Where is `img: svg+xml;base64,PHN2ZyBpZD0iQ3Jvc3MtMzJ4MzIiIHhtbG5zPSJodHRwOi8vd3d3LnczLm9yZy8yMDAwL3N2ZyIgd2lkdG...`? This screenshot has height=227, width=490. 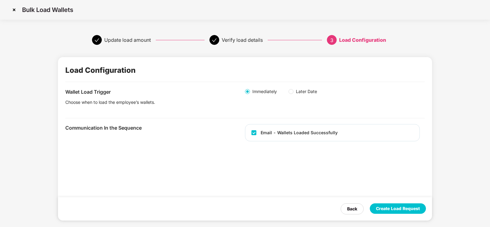 img: svg+xml;base64,PHN2ZyBpZD0iQ3Jvc3MtMzJ4MzIiIHhtbG5zPSJodHRwOi8vd3d3LnczLm9yZy8yMDAwL3N2ZyIgd2lkdG... is located at coordinates (14, 10).